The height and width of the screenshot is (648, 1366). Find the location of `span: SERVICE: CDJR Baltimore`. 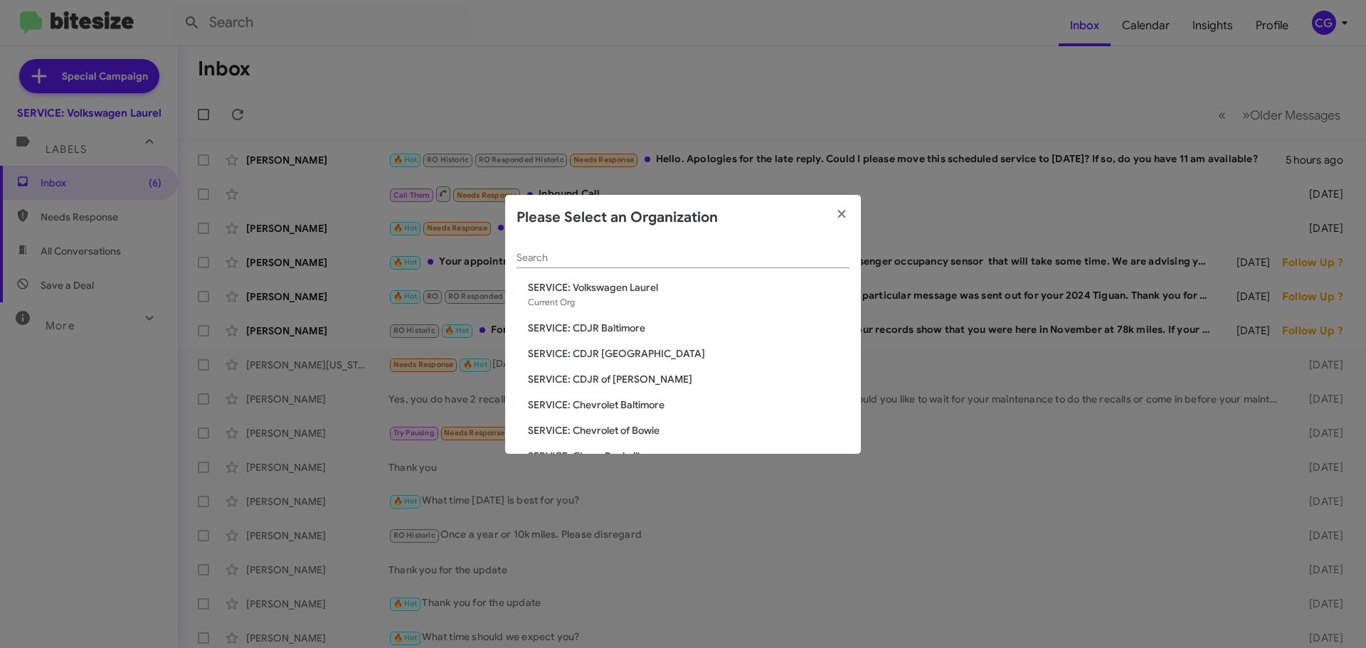

span: SERVICE: CDJR Baltimore is located at coordinates (689, 328).